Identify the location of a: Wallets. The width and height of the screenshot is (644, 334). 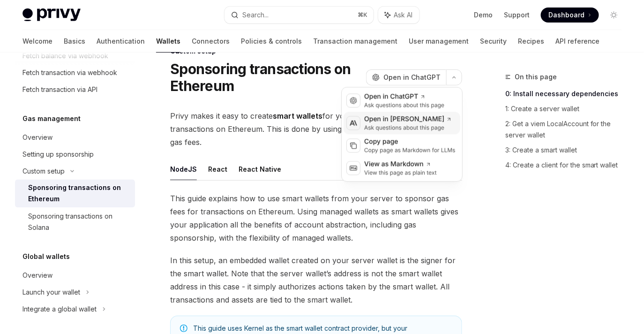
(168, 41).